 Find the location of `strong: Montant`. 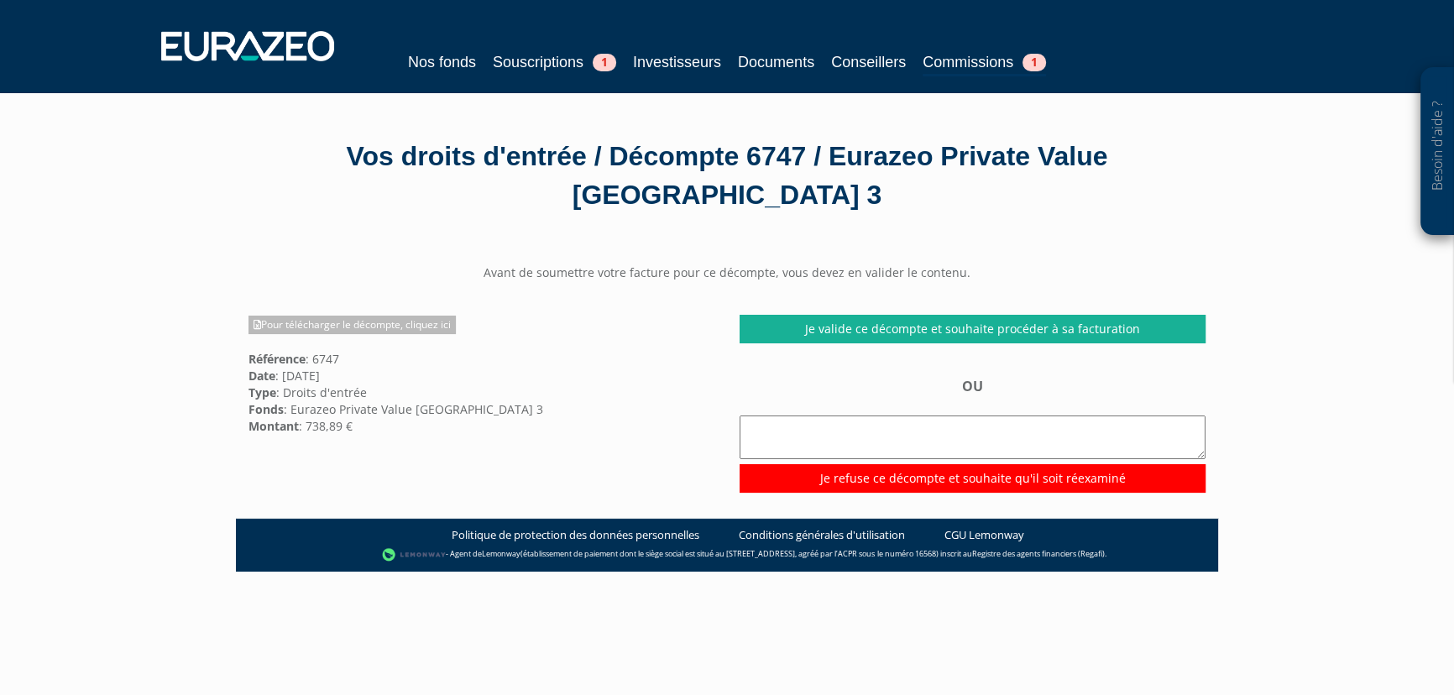

strong: Montant is located at coordinates (274, 426).